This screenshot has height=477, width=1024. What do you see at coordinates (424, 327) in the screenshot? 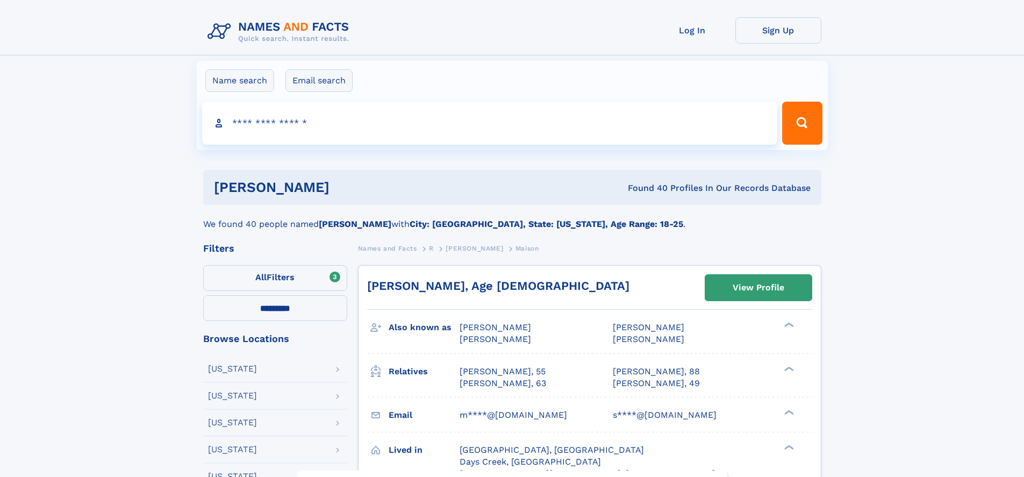
I see `h3: Also known as` at bounding box center [424, 327].